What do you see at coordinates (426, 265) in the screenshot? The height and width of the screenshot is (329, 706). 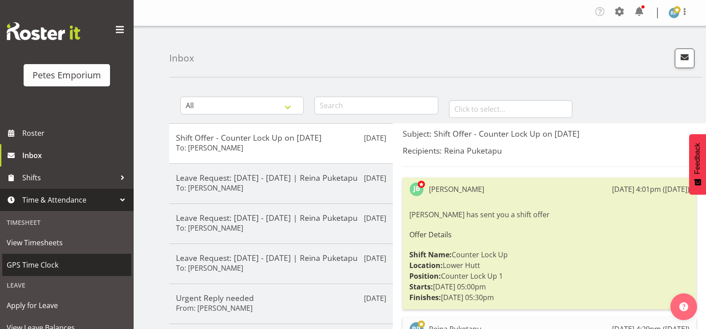 I see `strong: Location:` at bounding box center [426, 265].